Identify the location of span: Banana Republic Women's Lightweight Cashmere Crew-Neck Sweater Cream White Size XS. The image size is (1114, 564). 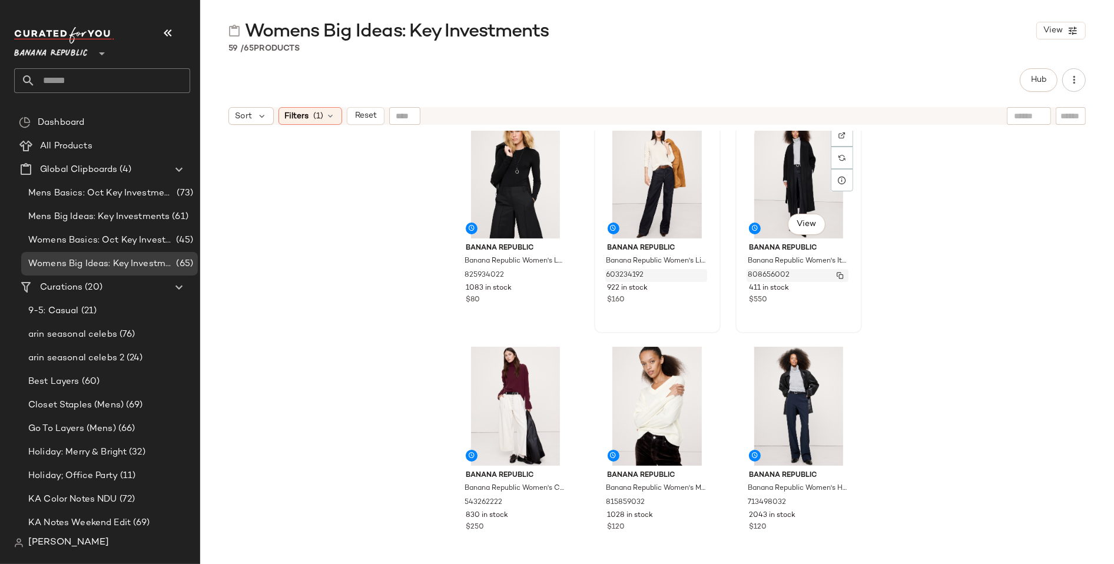
(656, 261).